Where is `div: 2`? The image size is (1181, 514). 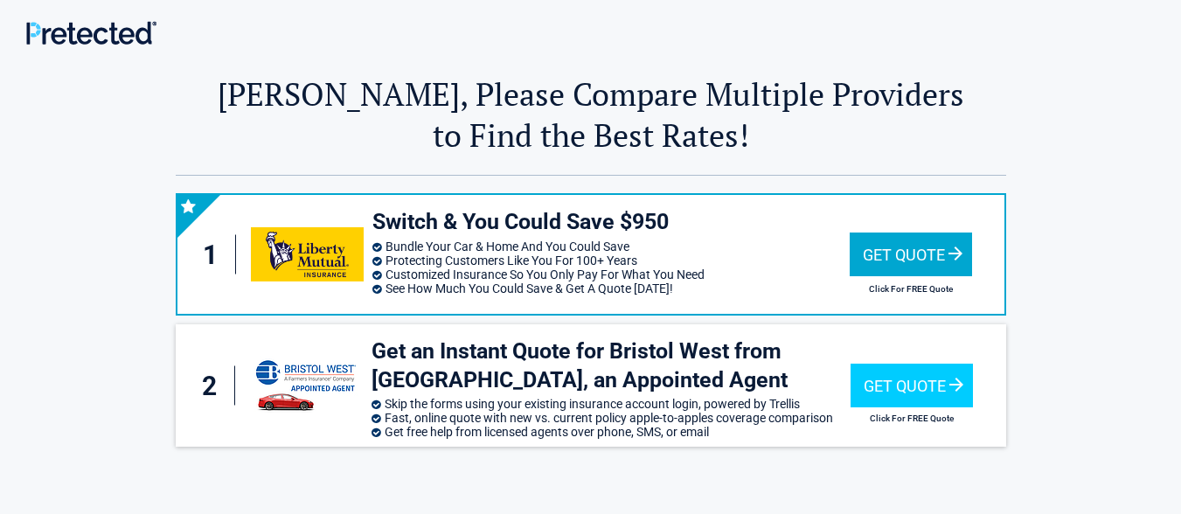
div: 2 is located at coordinates (214, 385).